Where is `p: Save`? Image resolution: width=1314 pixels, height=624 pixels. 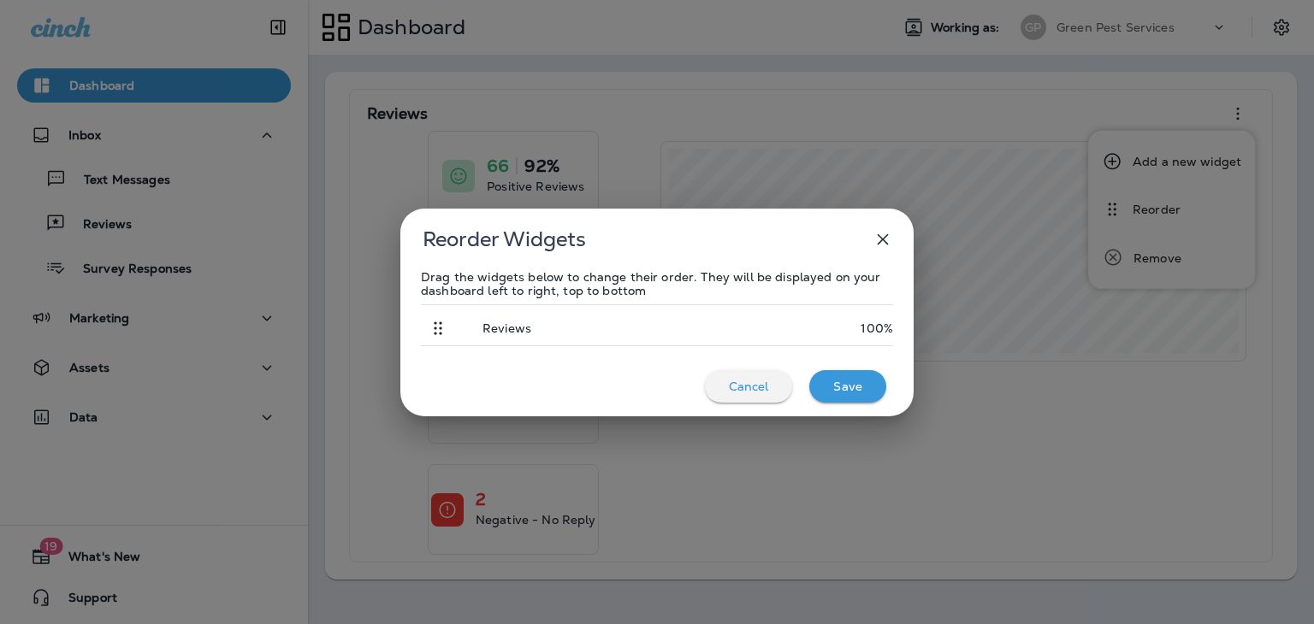 p: Save is located at coordinates (848, 387).